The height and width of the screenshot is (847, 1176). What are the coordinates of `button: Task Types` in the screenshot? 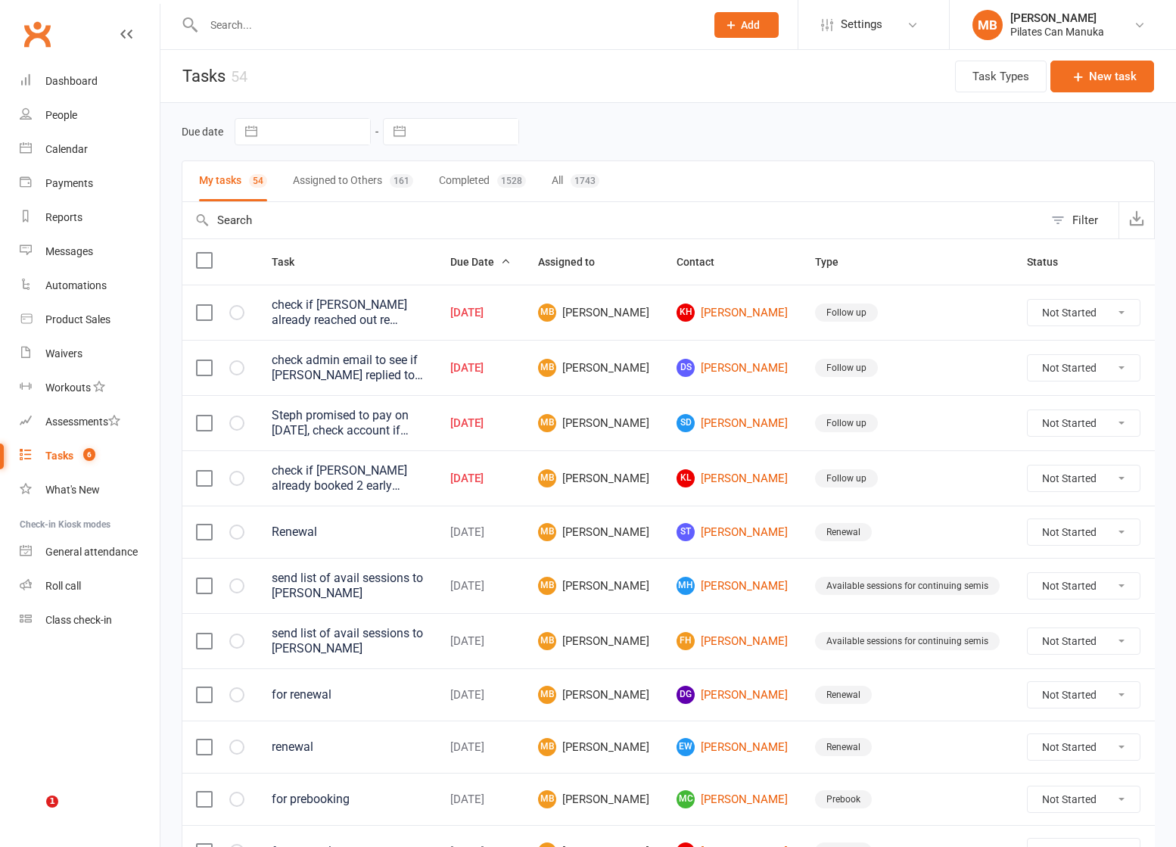 It's located at (1000, 76).